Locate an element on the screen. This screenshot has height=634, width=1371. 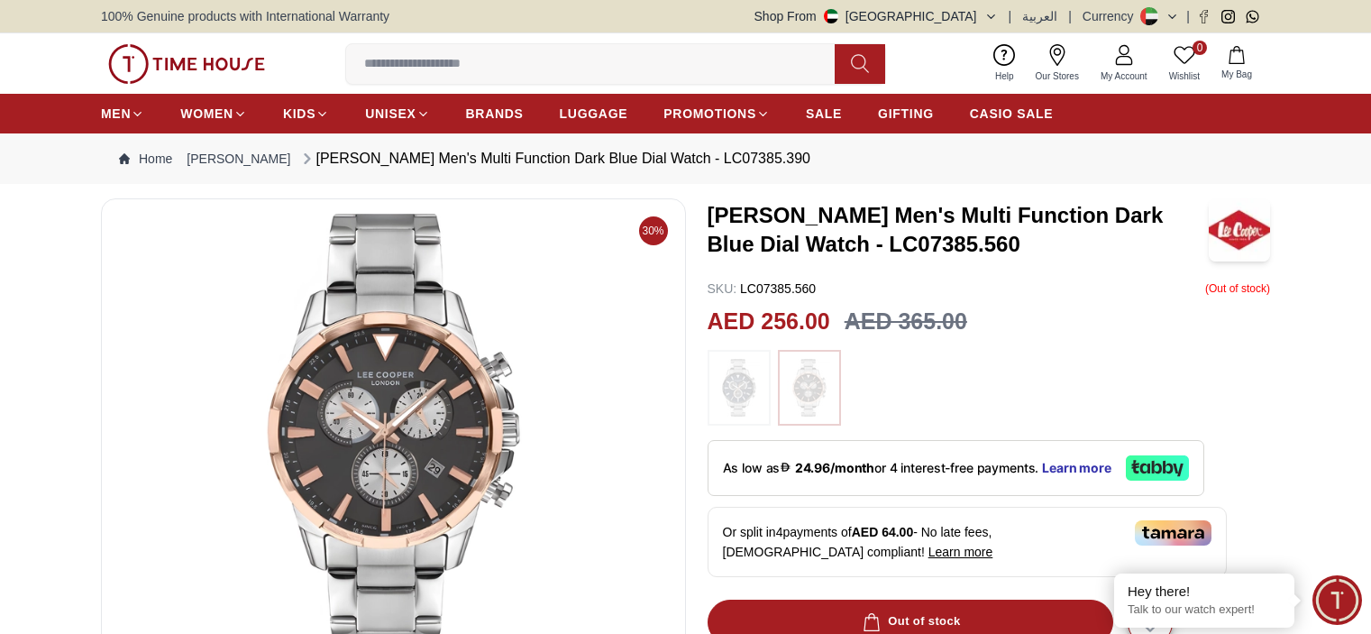
span: SKU : is located at coordinates (722, 288).